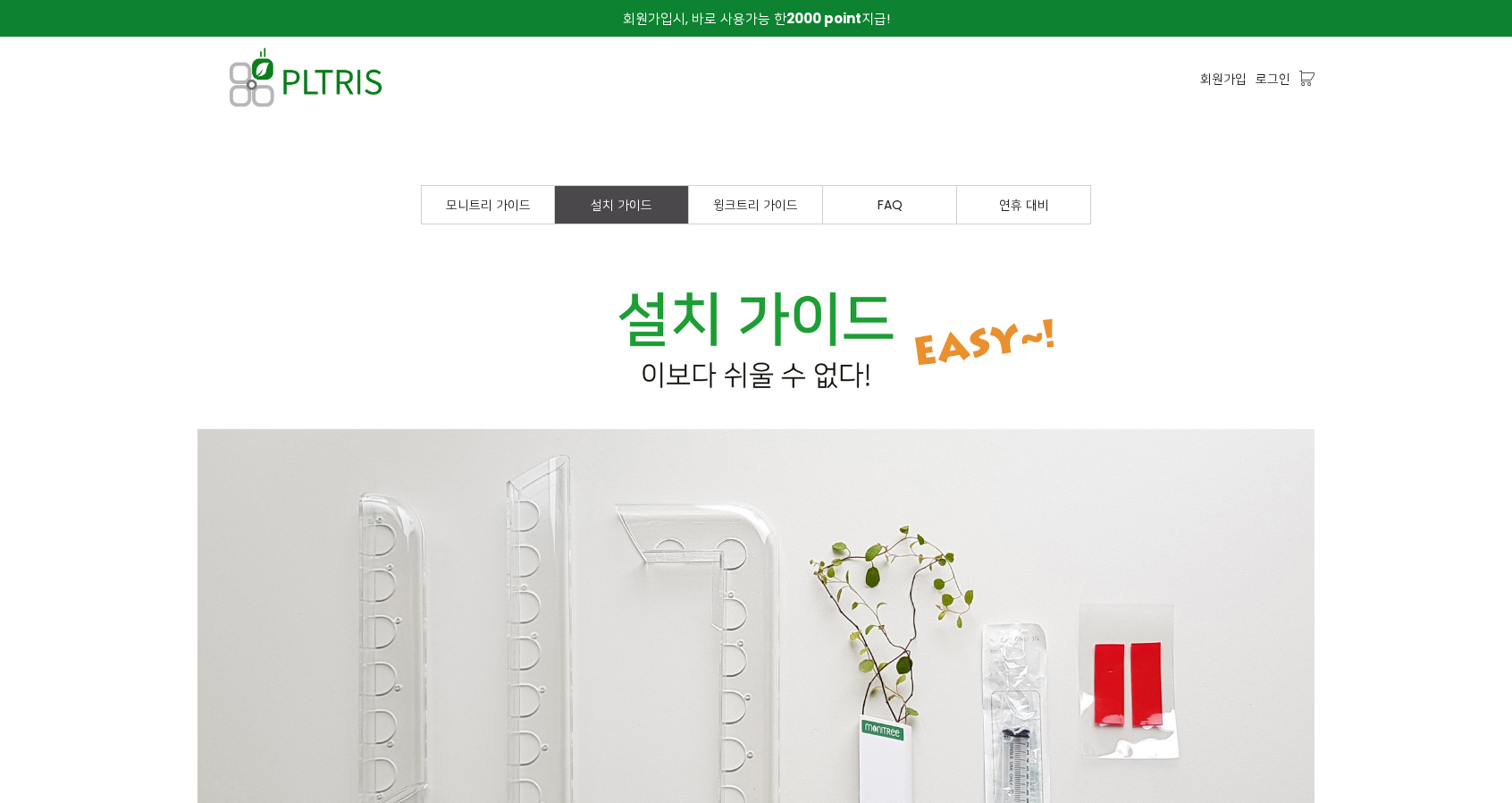  I want to click on a: 모니트리 가이드, so click(488, 204).